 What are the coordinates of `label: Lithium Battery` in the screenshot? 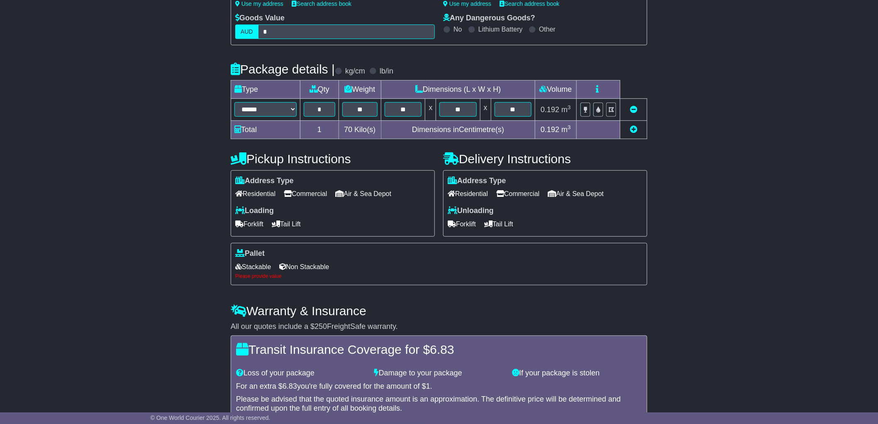 It's located at (501, 29).